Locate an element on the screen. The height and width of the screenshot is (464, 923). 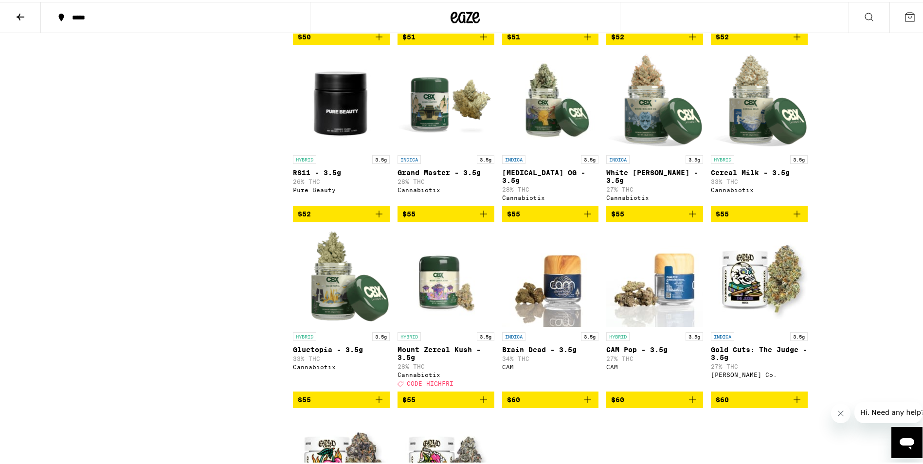
img: Pure Beauty - RS11 - 3.5g is located at coordinates (341, 100).